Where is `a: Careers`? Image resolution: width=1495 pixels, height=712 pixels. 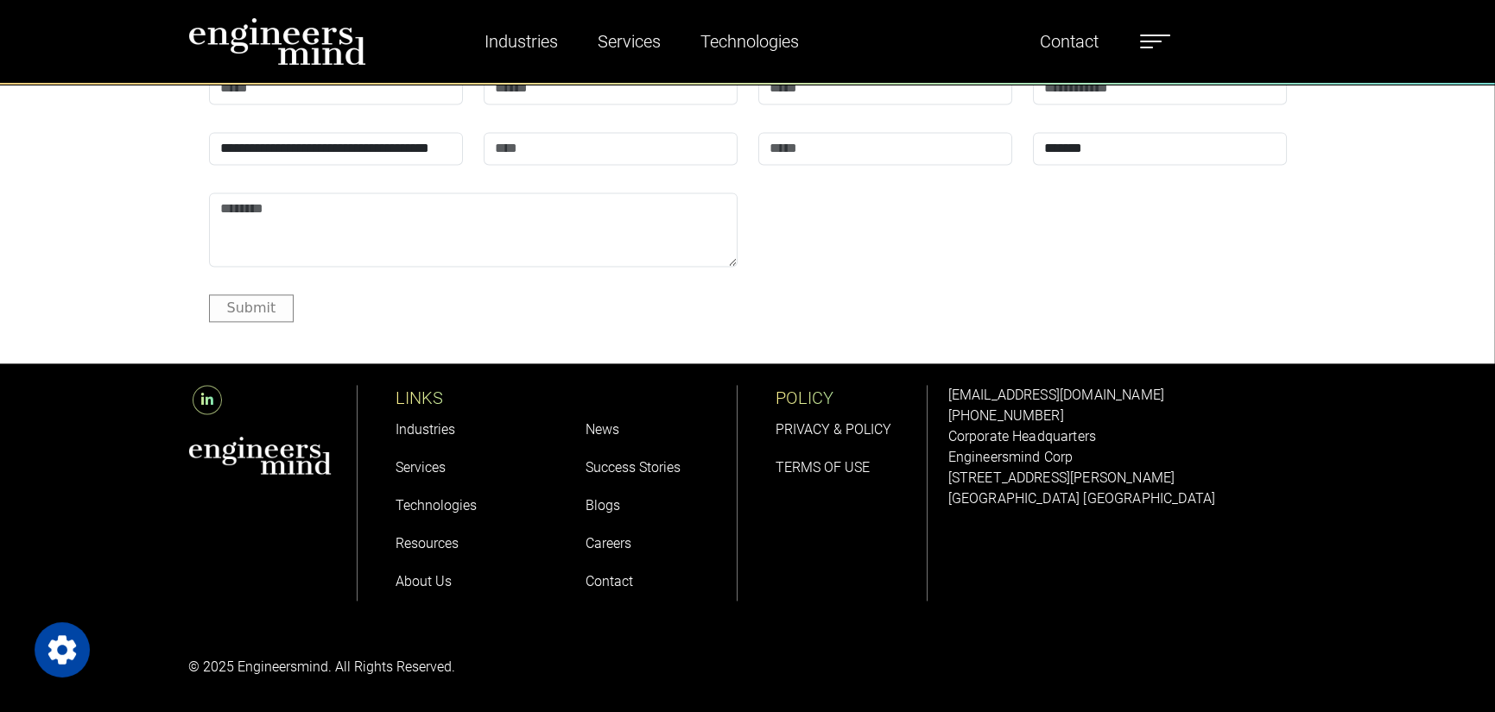
a: Careers is located at coordinates (608, 543).